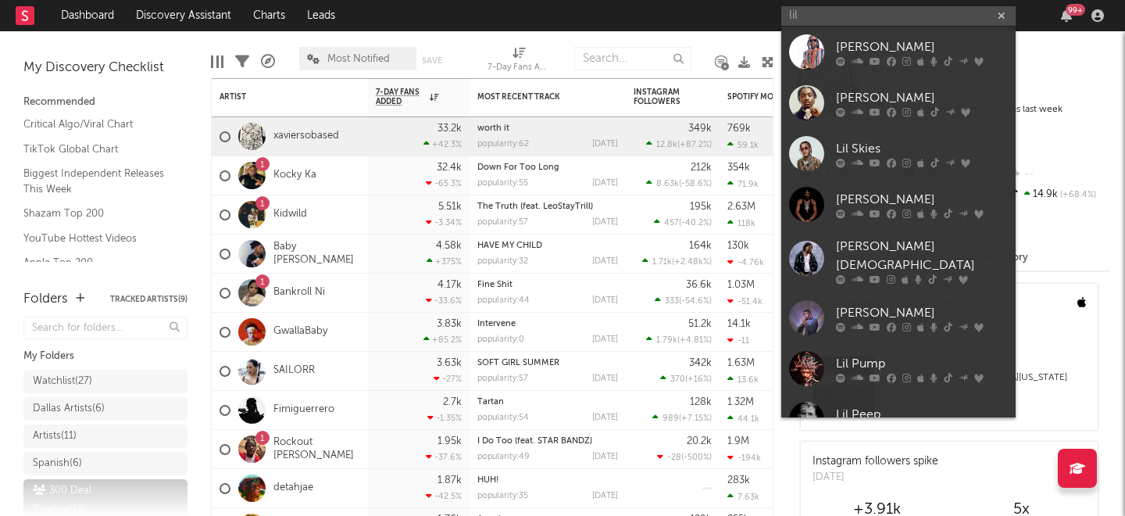  I want to click on div: 13.6k, so click(743, 379).